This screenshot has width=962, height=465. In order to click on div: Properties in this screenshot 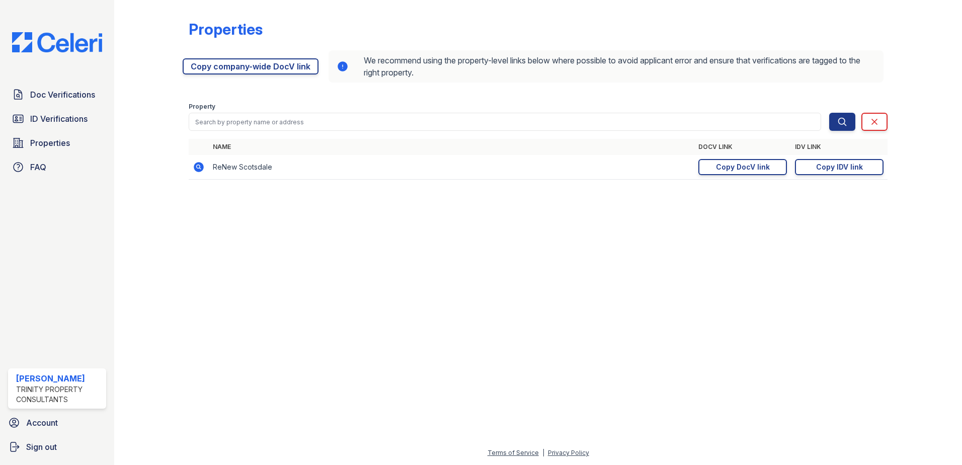, I will do `click(225, 29)`.